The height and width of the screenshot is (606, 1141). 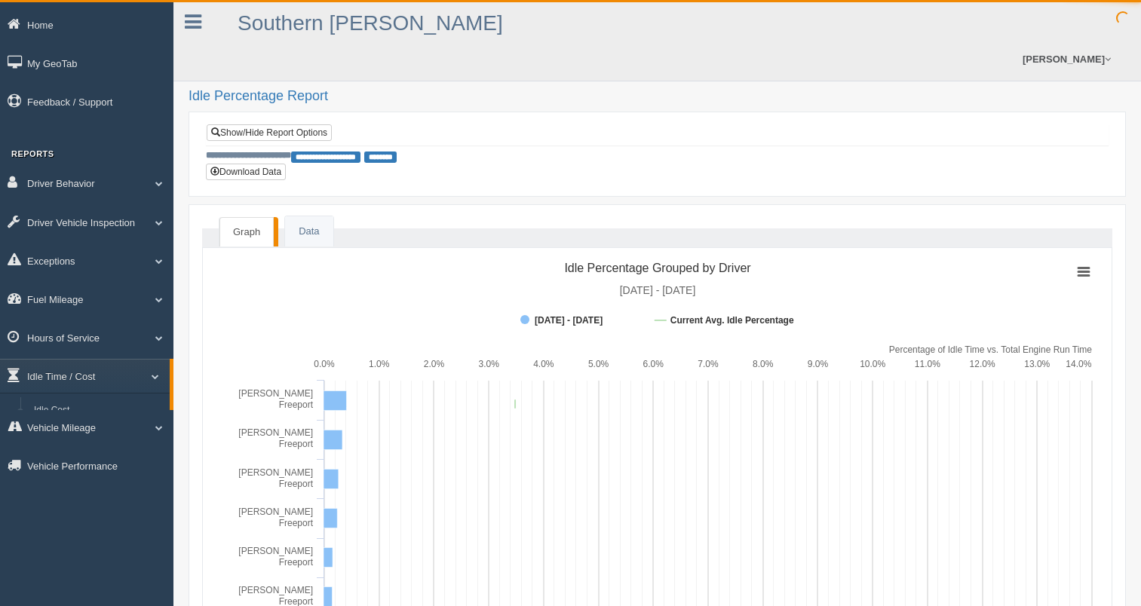 What do you see at coordinates (269, 133) in the screenshot?
I see `a: Show/Hide Report Options` at bounding box center [269, 133].